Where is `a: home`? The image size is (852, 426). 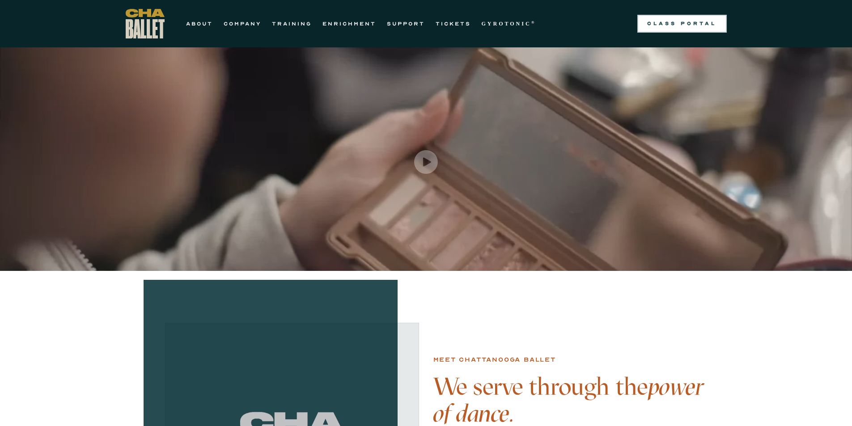 a: home is located at coordinates (145, 24).